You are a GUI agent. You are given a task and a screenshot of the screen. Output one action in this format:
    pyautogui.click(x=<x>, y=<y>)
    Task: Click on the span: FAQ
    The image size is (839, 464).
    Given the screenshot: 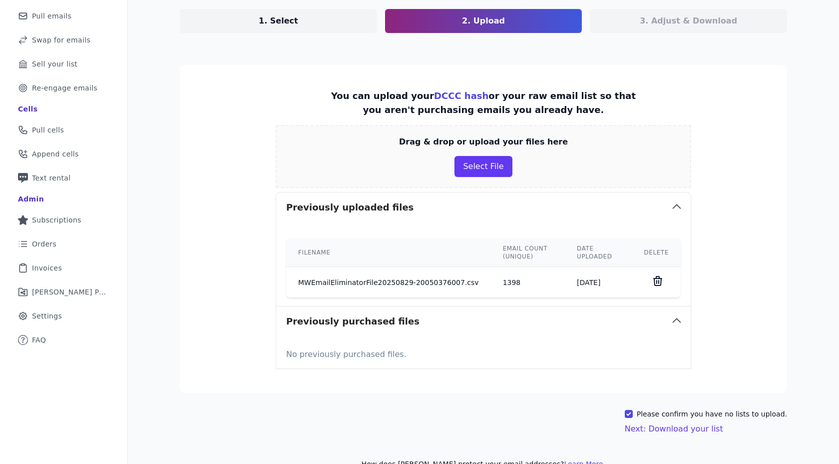 What is the action you would take?
    pyautogui.click(x=39, y=340)
    